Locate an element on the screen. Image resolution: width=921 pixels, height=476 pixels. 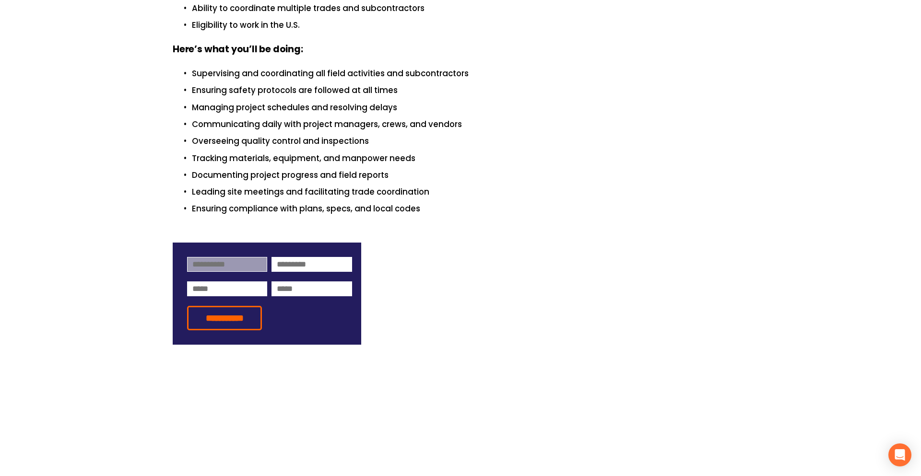
p: Ability to coordinate multiple trades and subcontractors is located at coordinates (470, 8).